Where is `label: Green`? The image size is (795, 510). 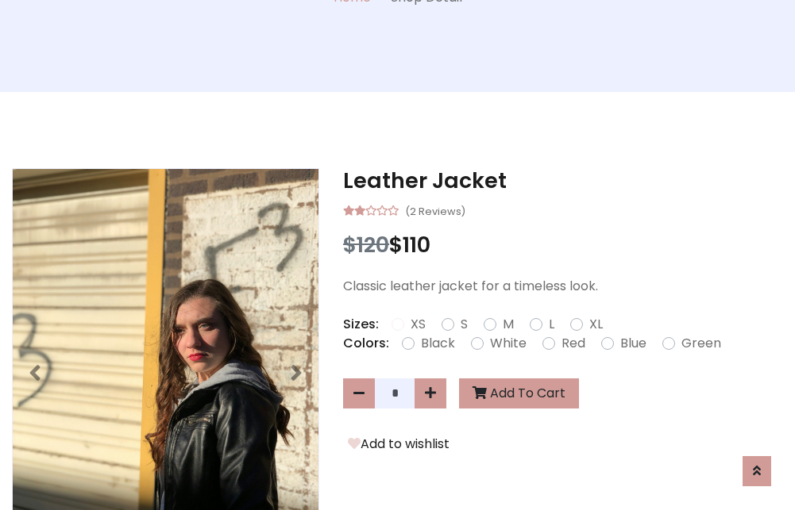 label: Green is located at coordinates (701, 344).